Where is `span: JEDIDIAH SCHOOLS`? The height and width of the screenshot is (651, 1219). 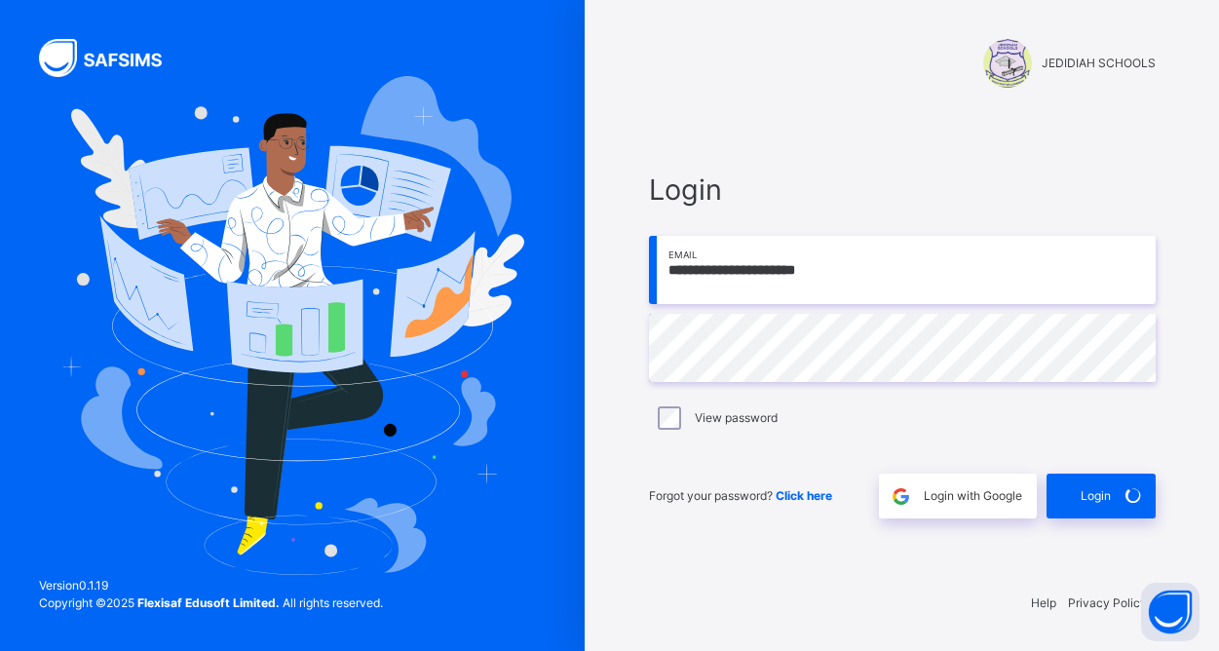
span: JEDIDIAH SCHOOLS is located at coordinates (1098, 63).